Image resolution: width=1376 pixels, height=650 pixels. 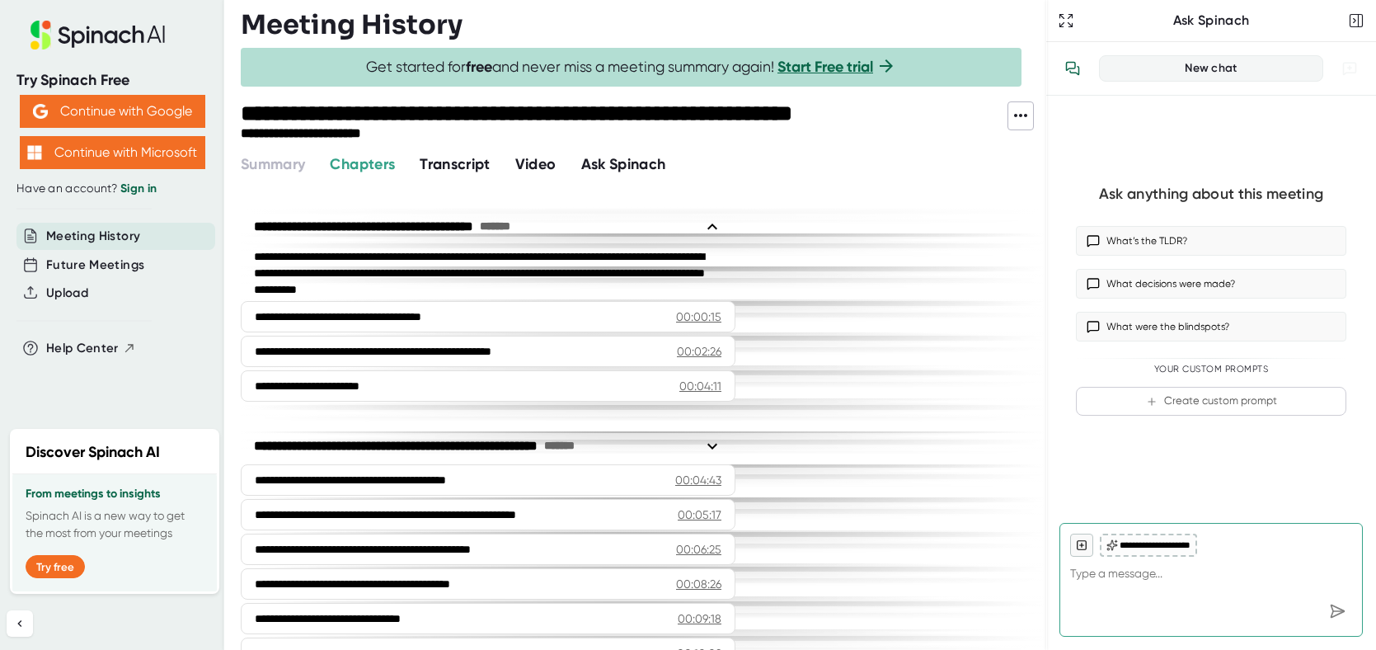 I want to click on button: Ask Spinach, so click(x=623, y=164).